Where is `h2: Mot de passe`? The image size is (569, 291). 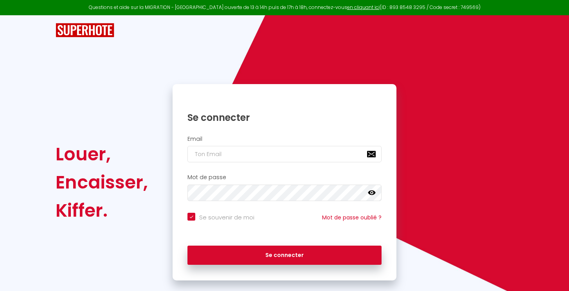 h2: Mot de passe is located at coordinates (285, 177).